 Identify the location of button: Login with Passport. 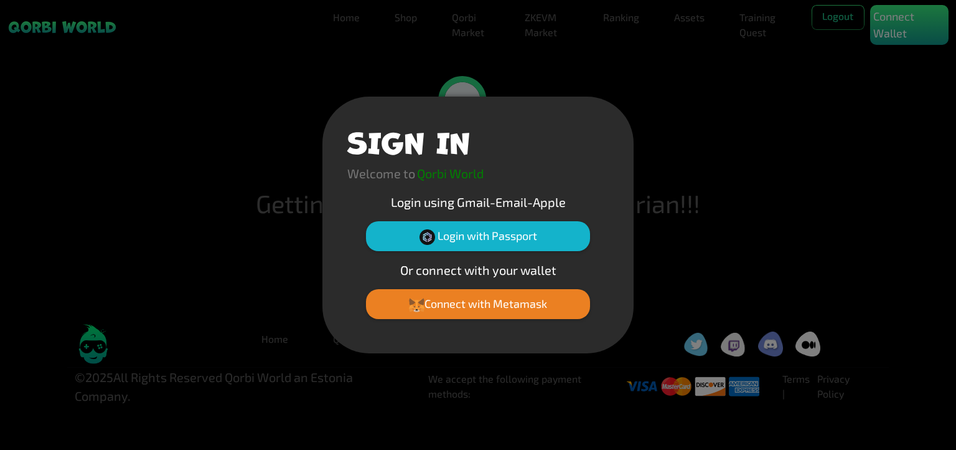
(478, 236).